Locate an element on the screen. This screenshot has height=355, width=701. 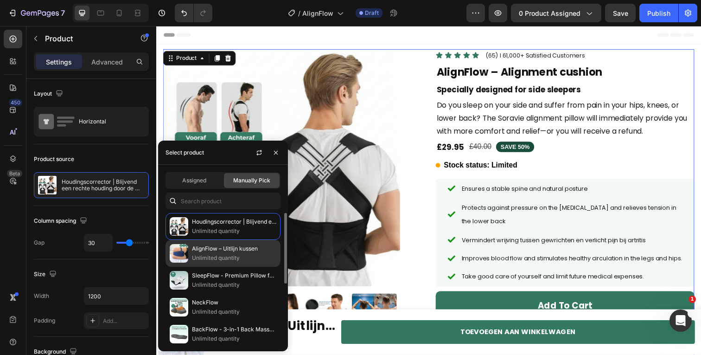
span: Stock status: Limited is located at coordinates (331, 142).